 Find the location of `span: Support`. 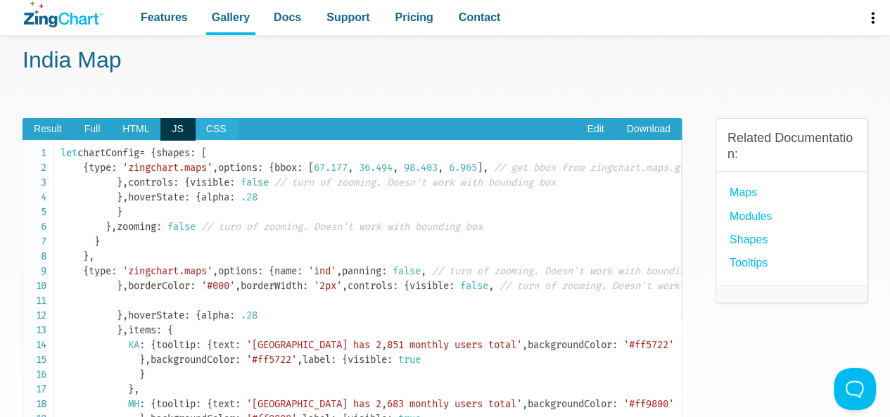

span: Support is located at coordinates (347, 17).